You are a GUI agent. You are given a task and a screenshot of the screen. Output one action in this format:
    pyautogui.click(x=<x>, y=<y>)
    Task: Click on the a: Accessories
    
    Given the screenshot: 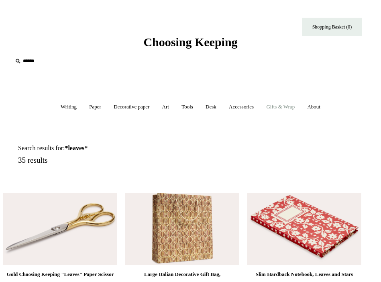 What is the action you would take?
    pyautogui.click(x=242, y=107)
    